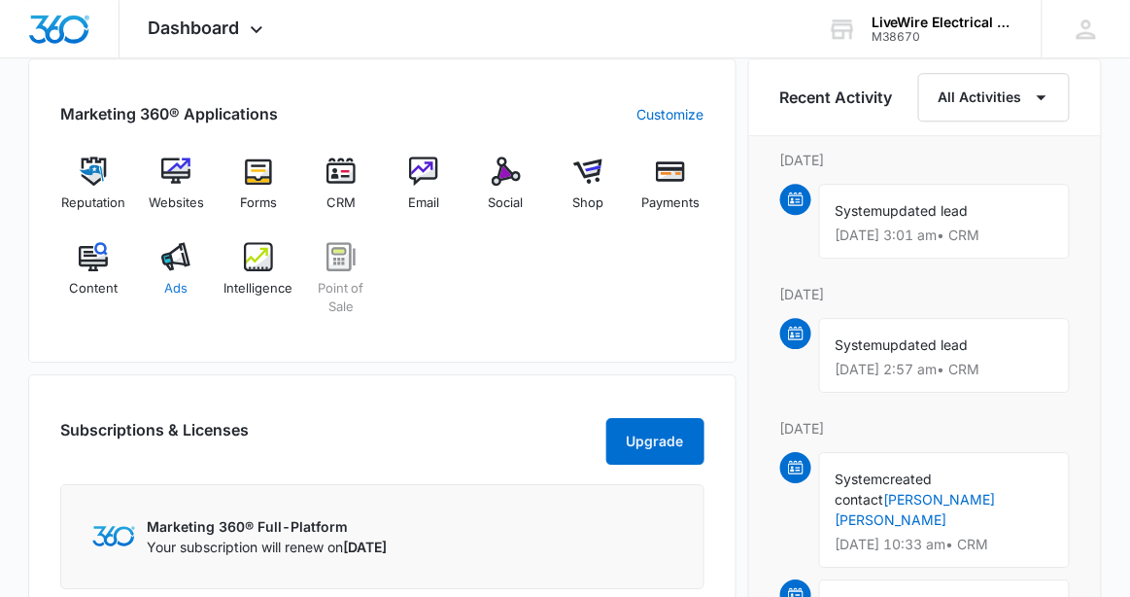 This screenshot has width=1130, height=597. Describe the element at coordinates (266, 546) in the screenshot. I see `p: Your subscription will renew on` at that location.